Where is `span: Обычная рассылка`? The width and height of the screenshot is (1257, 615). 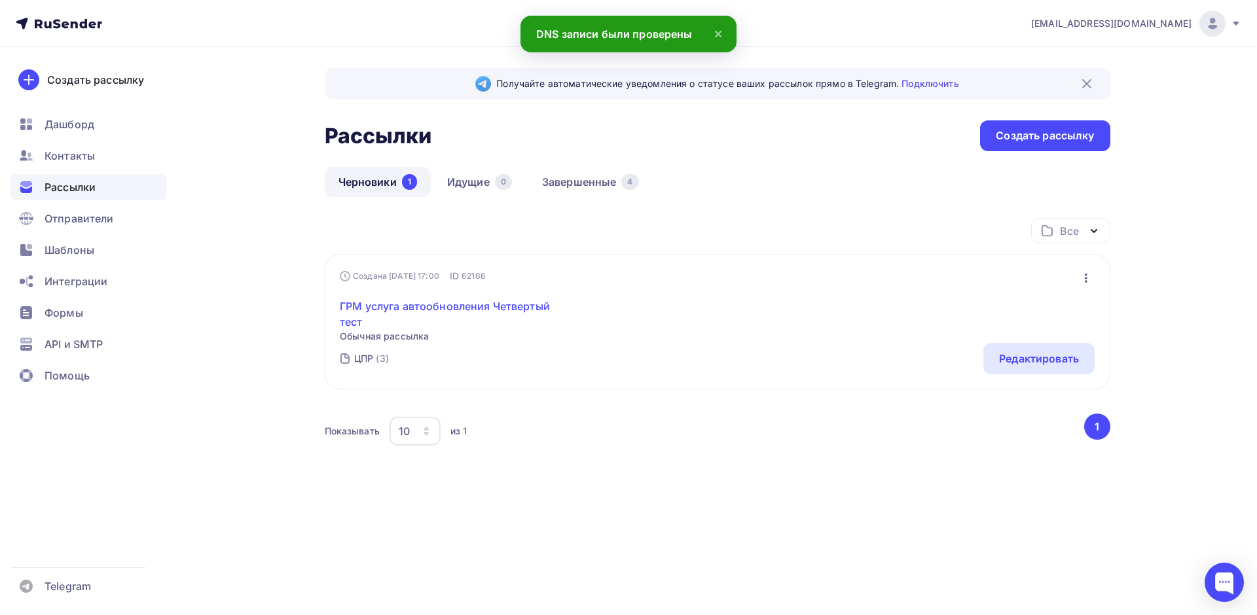 span: Обычная рассылка is located at coordinates (452, 337).